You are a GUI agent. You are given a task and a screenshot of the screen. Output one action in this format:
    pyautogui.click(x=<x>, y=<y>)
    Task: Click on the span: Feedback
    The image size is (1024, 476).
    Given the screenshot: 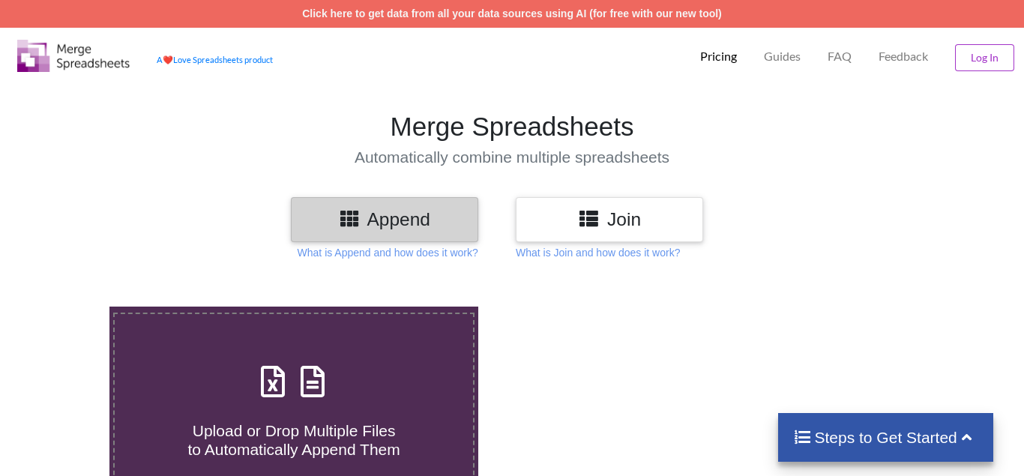 What is the action you would take?
    pyautogui.click(x=904, y=56)
    